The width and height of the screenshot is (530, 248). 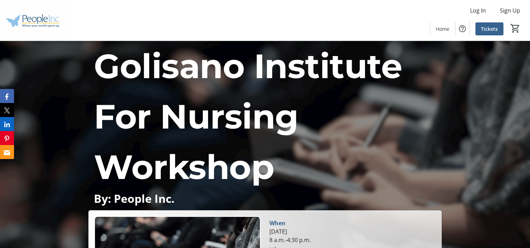 What do you see at coordinates (477, 10) in the screenshot?
I see `span: Log In` at bounding box center [477, 10].